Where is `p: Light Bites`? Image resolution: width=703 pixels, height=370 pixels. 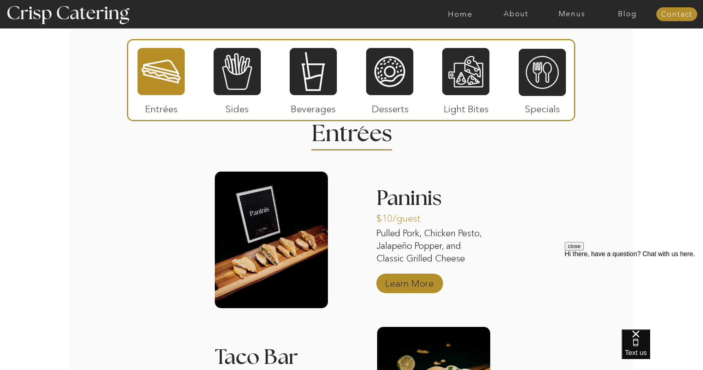
p: Light Bites is located at coordinates (466, 107).